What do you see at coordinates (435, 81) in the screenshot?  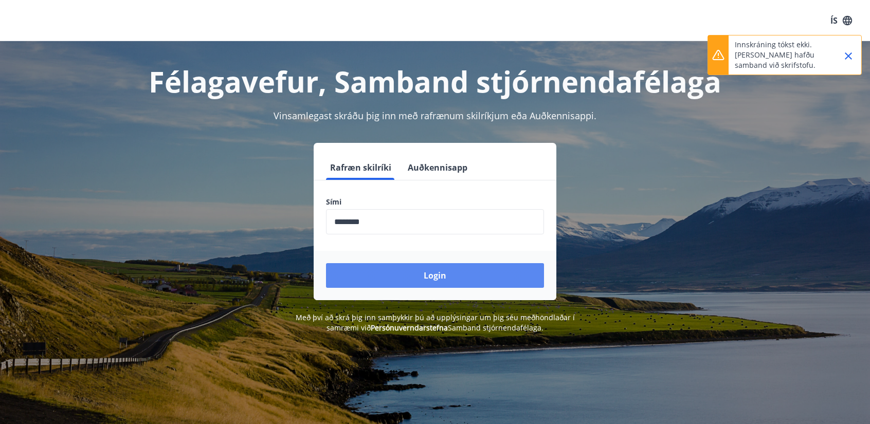 I see `h1: Félagavefur, Samband stjórnendafélaga` at bounding box center [435, 81].